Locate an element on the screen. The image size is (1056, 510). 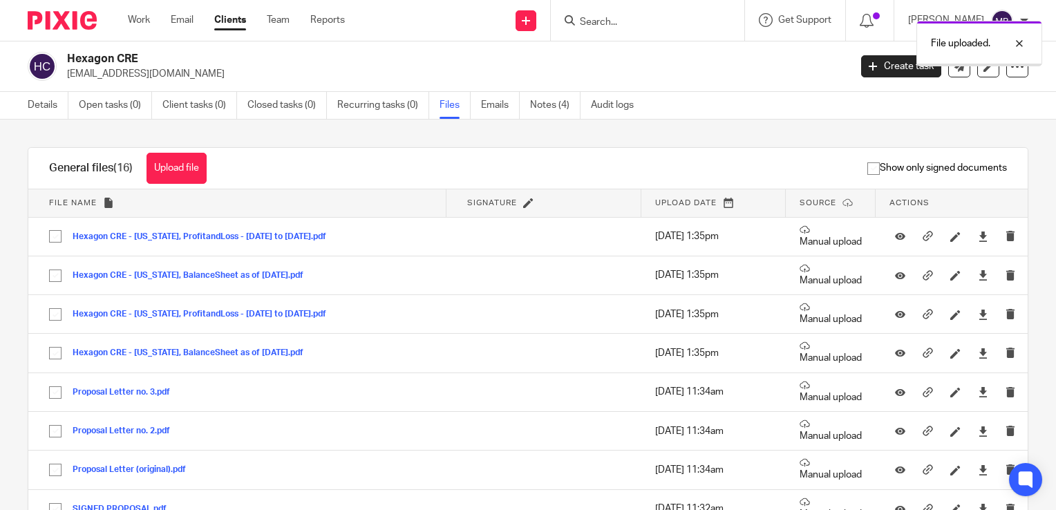
a: Team is located at coordinates (278, 20).